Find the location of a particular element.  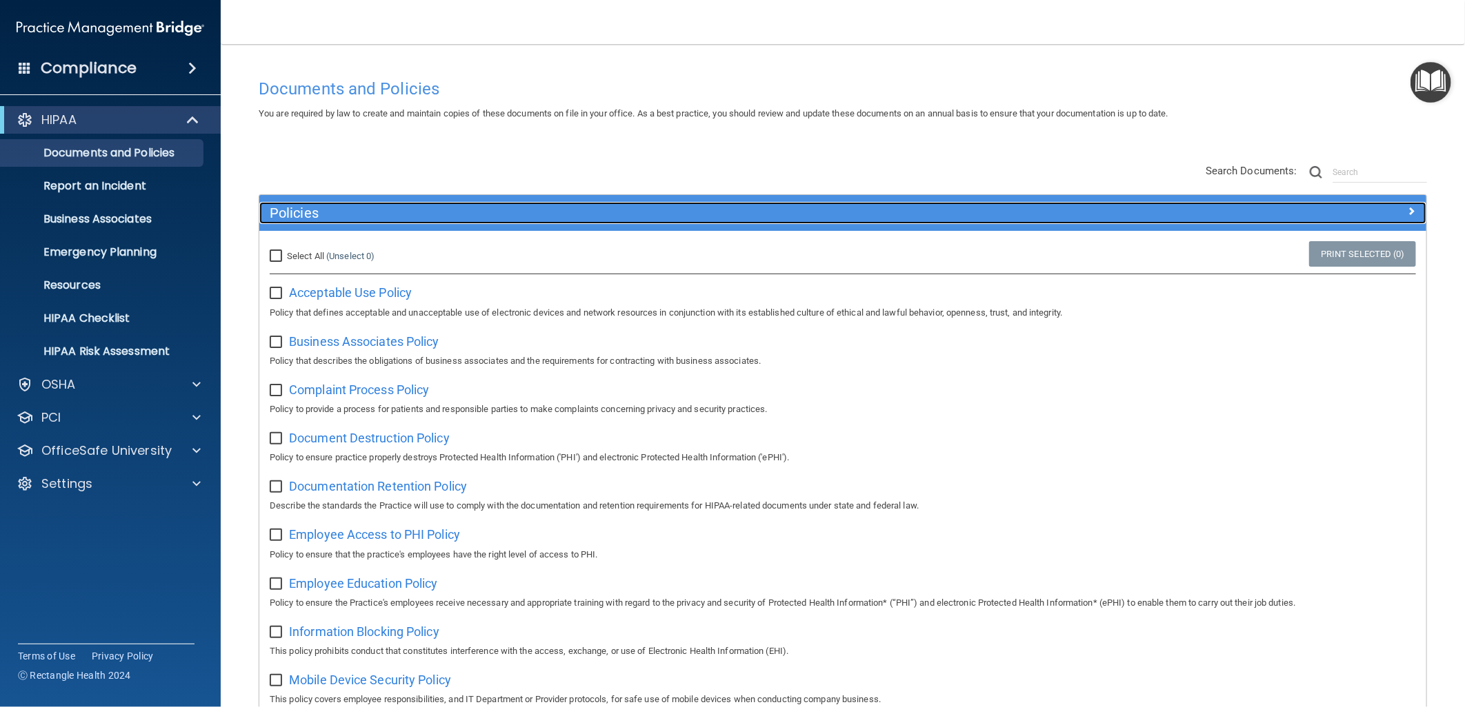

p: This policy prohibits conduct that constitutes interference with the access, exchange, or use of ... is located at coordinates (843, 652).